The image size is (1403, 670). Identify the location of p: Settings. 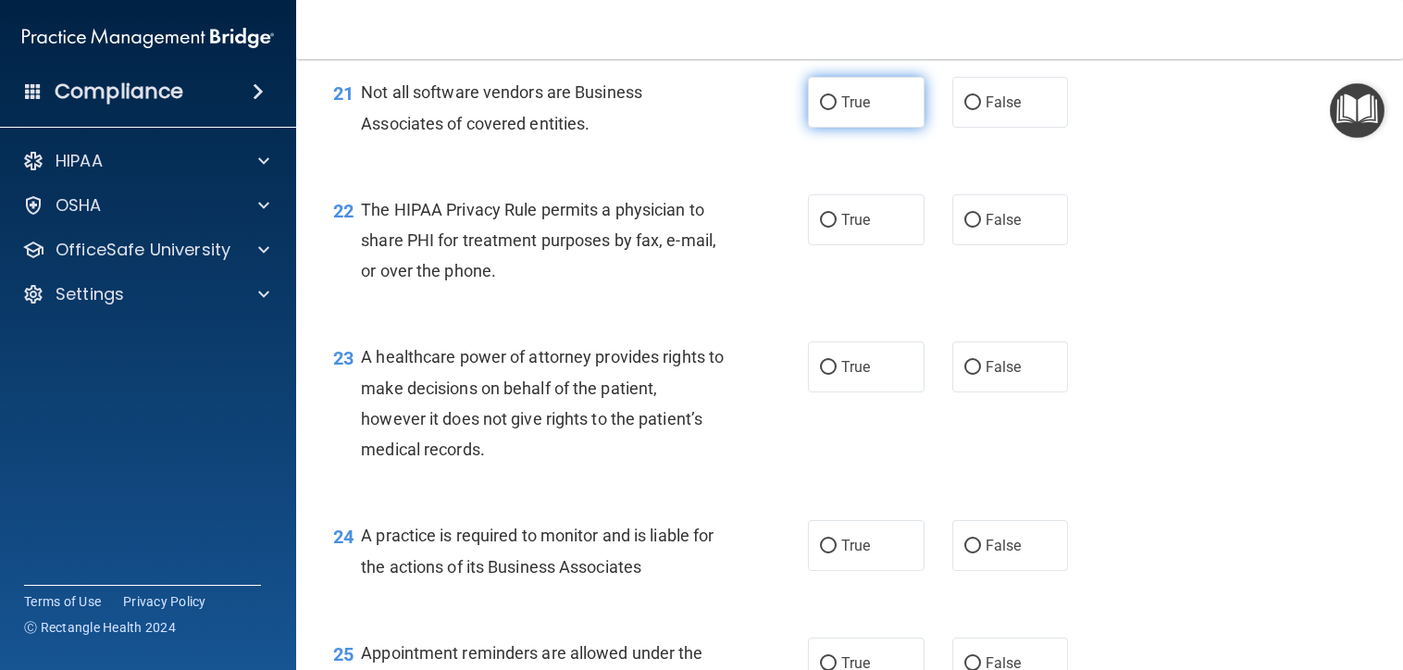
(90, 294).